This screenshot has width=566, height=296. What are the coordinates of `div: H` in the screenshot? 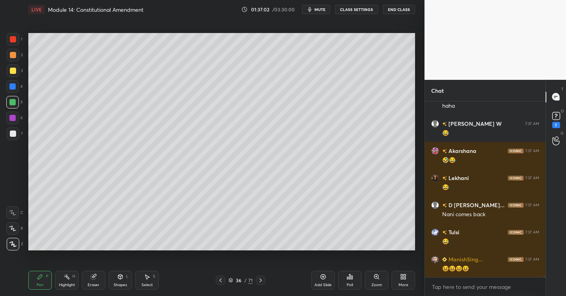 It's located at (74, 276).